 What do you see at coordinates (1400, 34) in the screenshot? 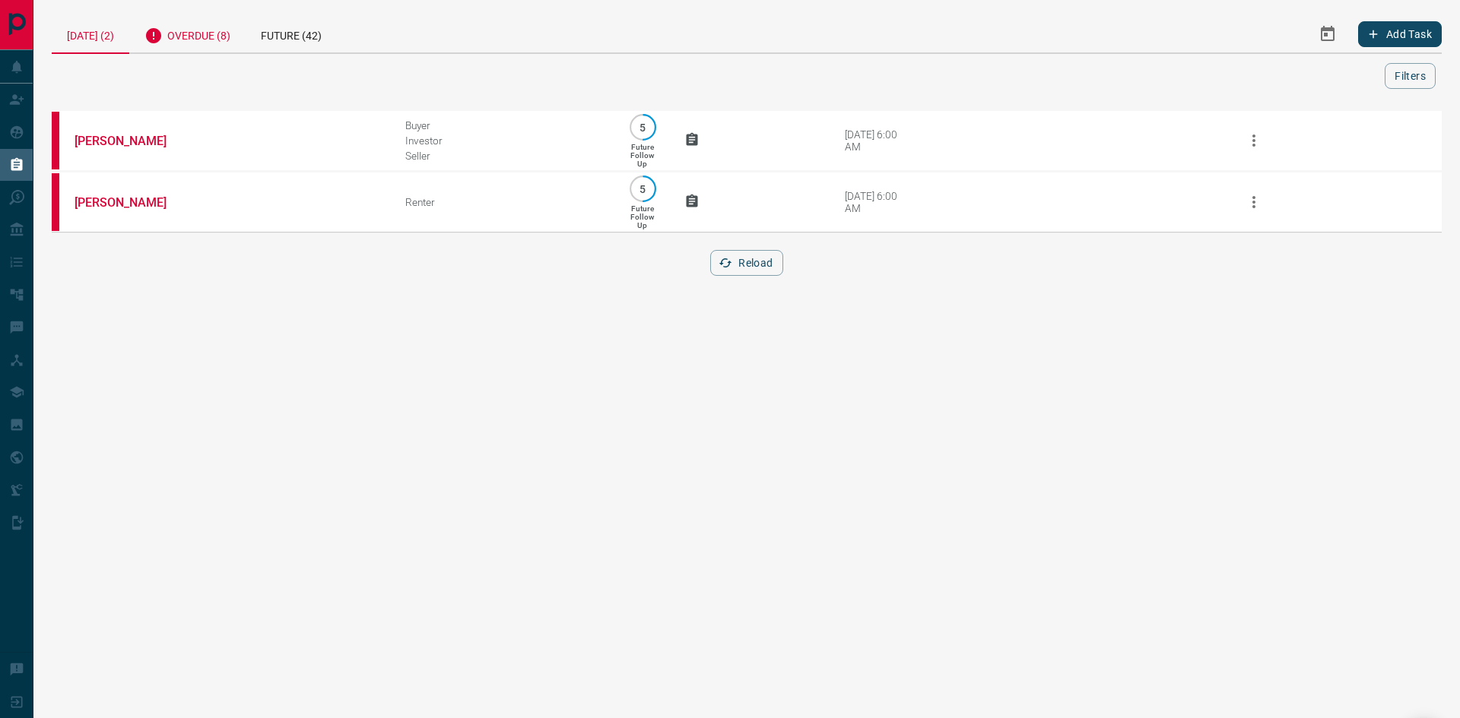
I see `button: Add Task` at bounding box center [1400, 34].